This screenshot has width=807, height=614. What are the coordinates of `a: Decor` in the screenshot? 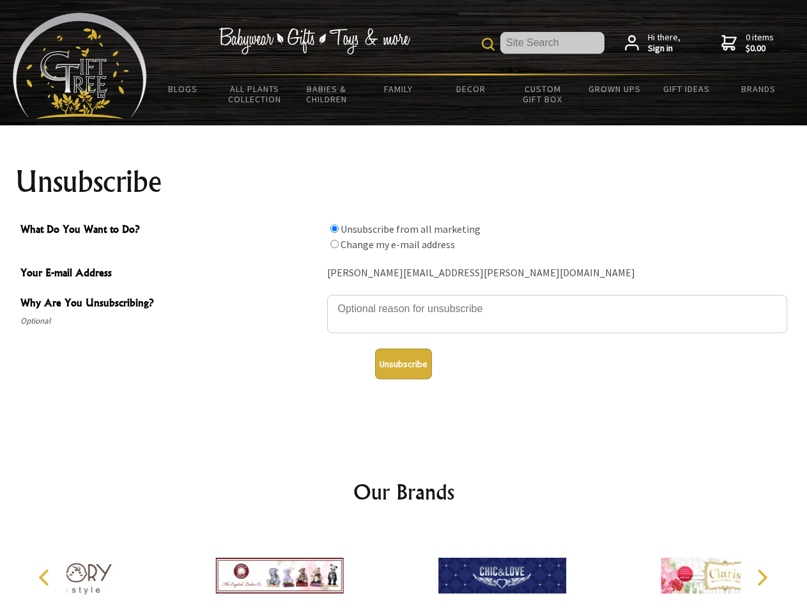 It's located at (470, 89).